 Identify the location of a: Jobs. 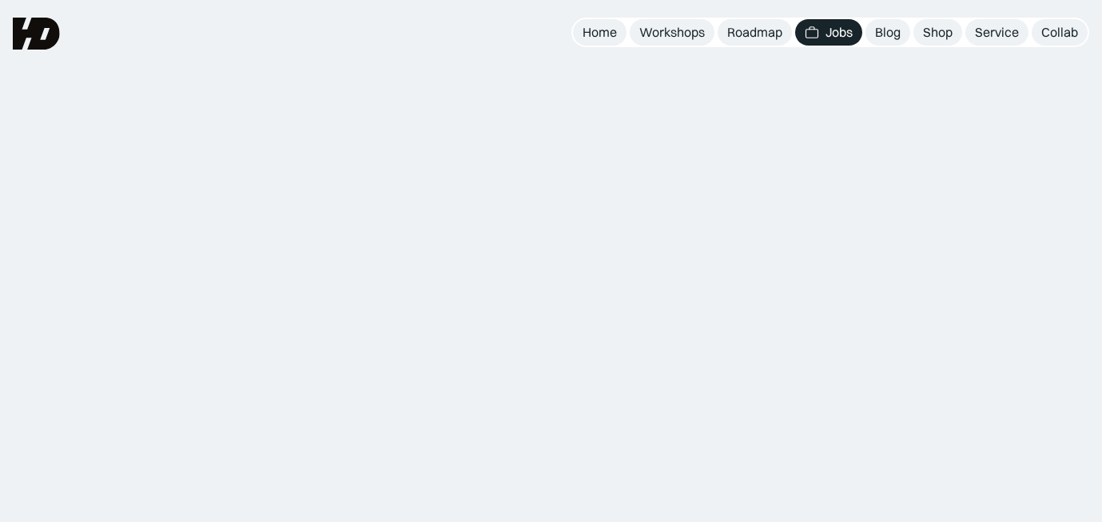
(828, 32).